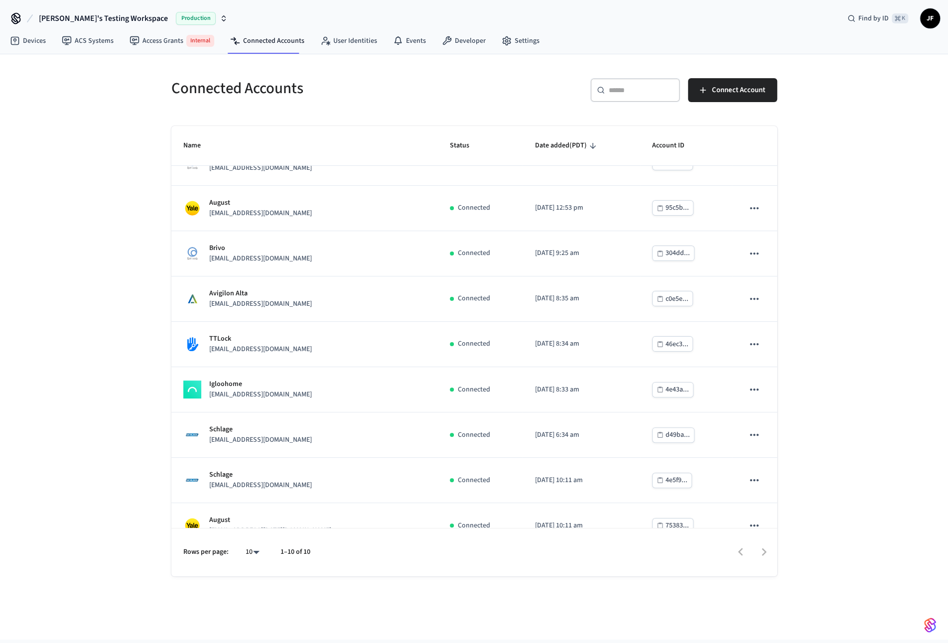 This screenshot has height=643, width=948. What do you see at coordinates (196, 18) in the screenshot?
I see `span: Production` at bounding box center [196, 18].